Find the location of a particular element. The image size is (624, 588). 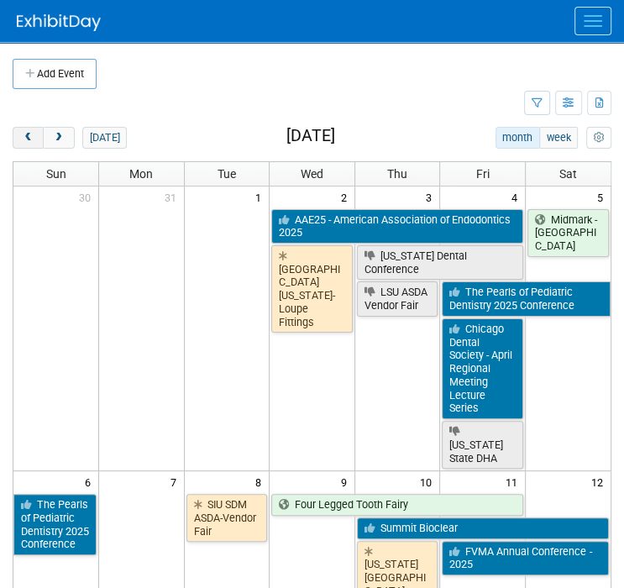

button: Add Event is located at coordinates (55, 74).